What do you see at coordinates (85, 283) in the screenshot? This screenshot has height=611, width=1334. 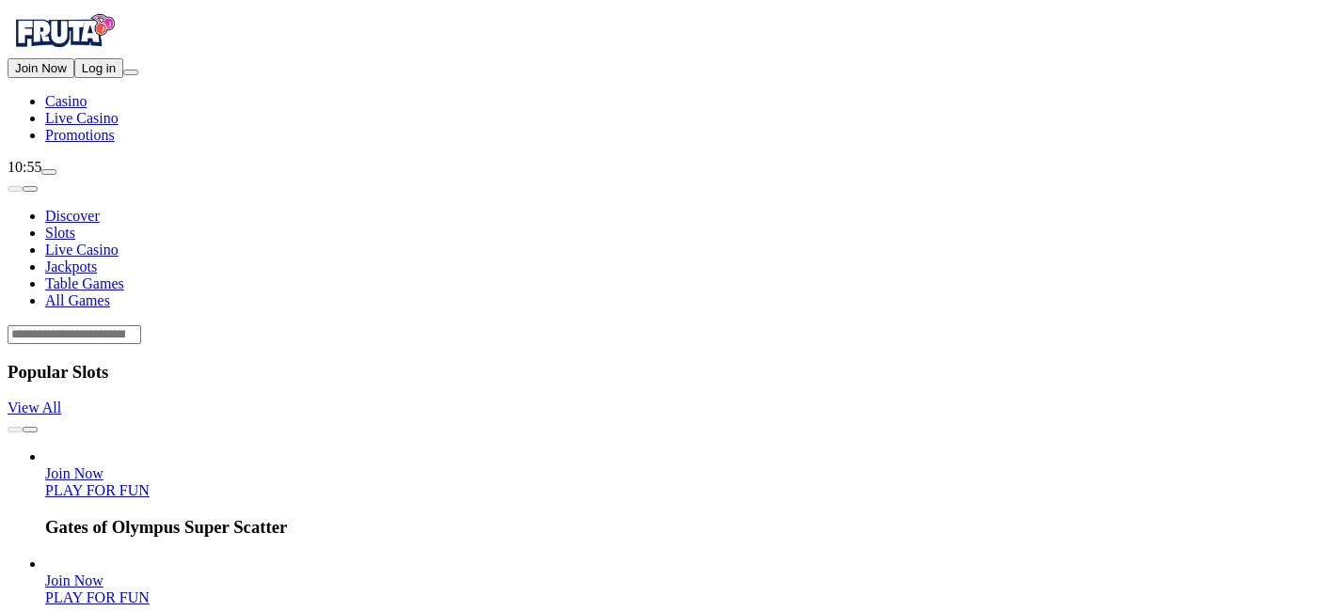 I see `a: Table Games` at bounding box center [85, 283].